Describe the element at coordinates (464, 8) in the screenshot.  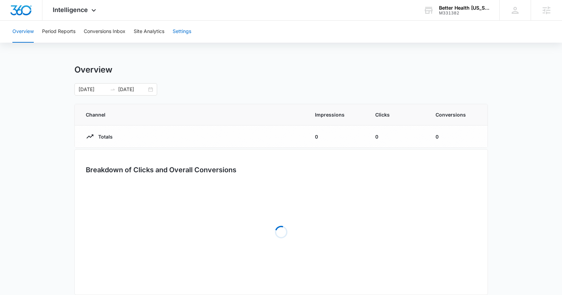
I see `div: account name` at that location.